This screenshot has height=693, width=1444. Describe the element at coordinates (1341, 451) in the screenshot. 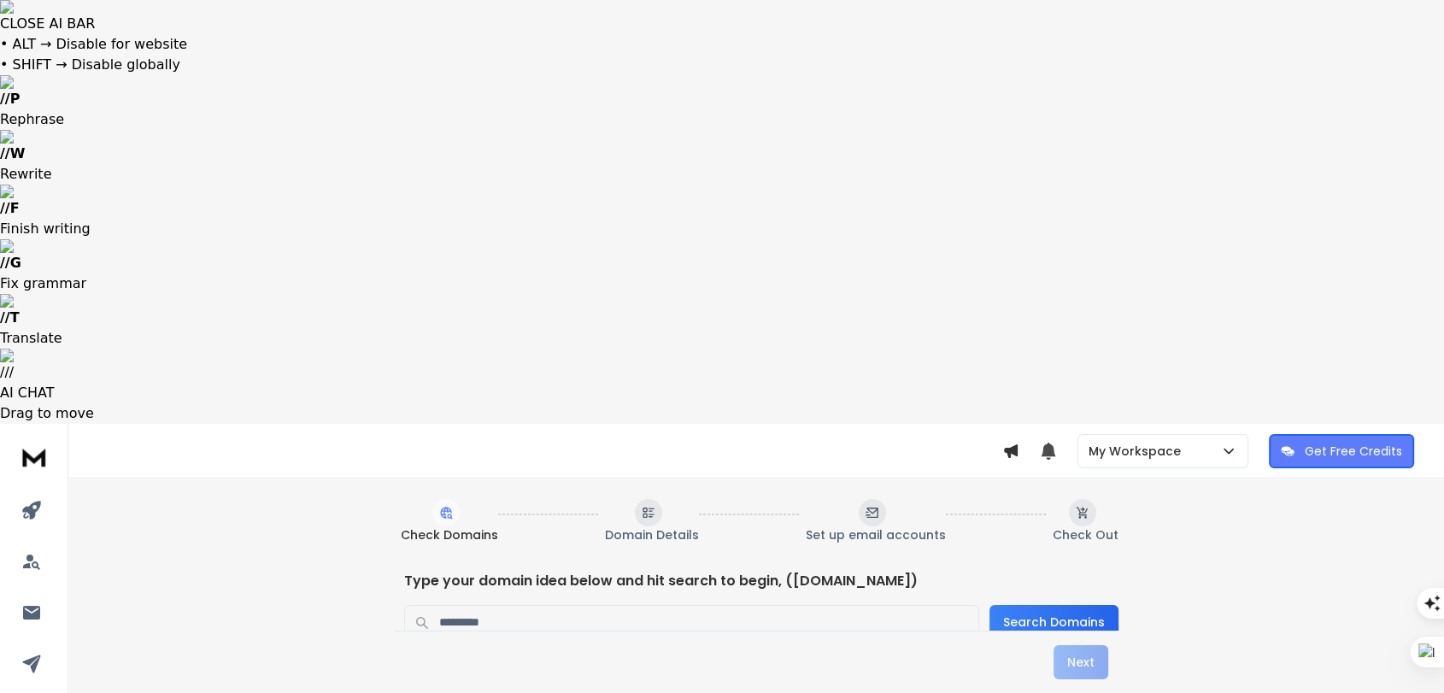

I see `button: Get Free Credits` at that location.